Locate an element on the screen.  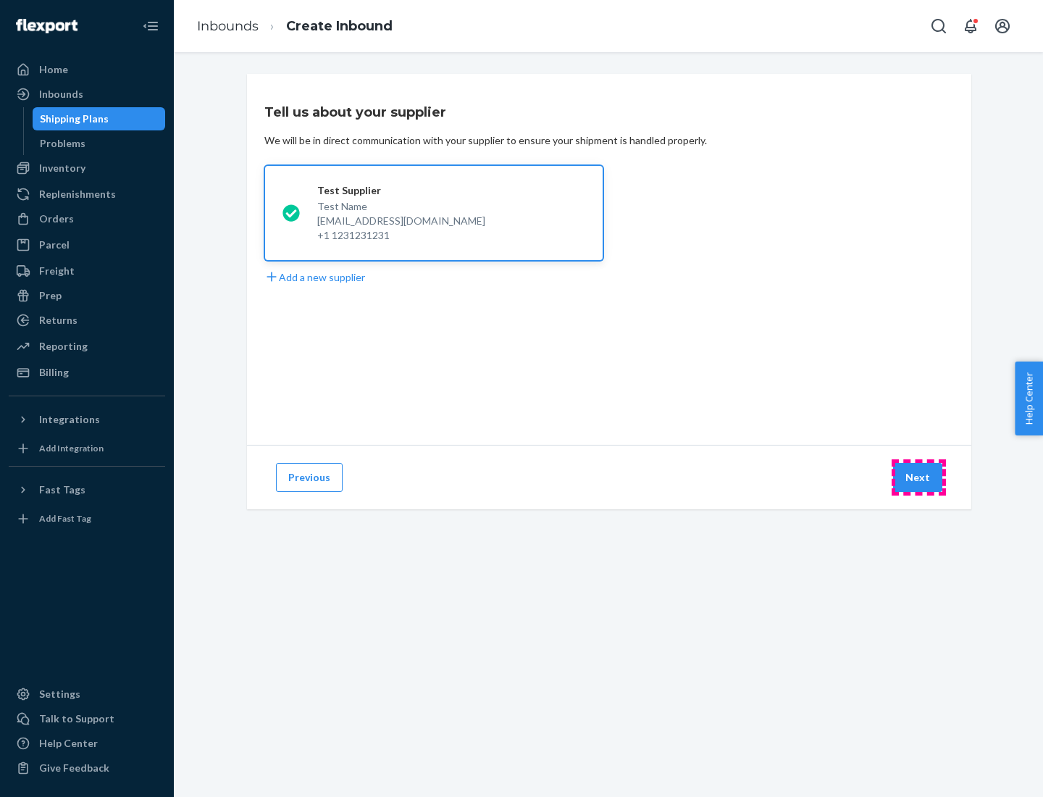
button: Give Feedback is located at coordinates (87, 768).